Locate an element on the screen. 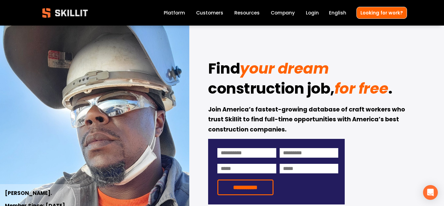 This screenshot has width=444, height=206. strong: construction job, is located at coordinates (271, 90).